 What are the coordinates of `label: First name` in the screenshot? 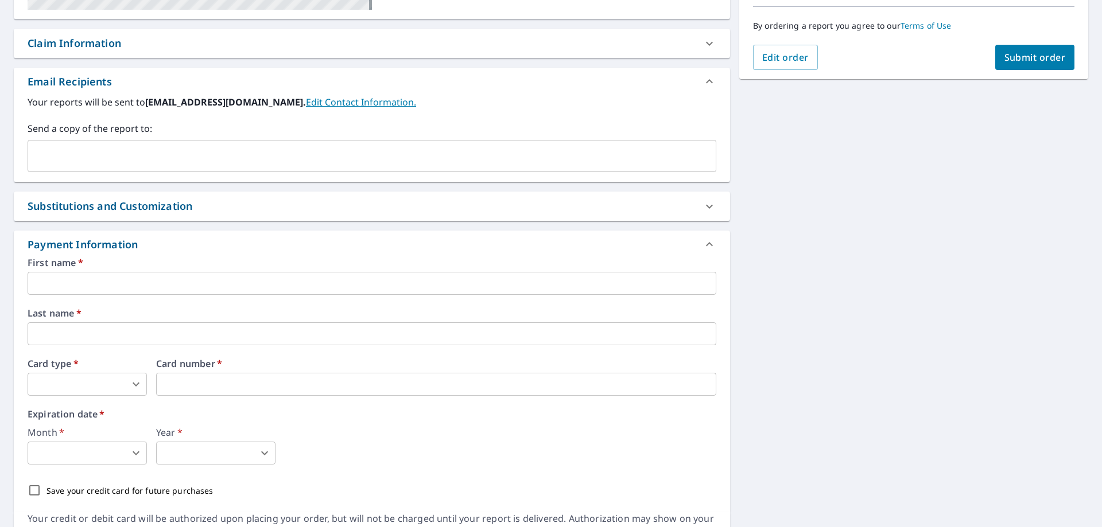 It's located at (372, 263).